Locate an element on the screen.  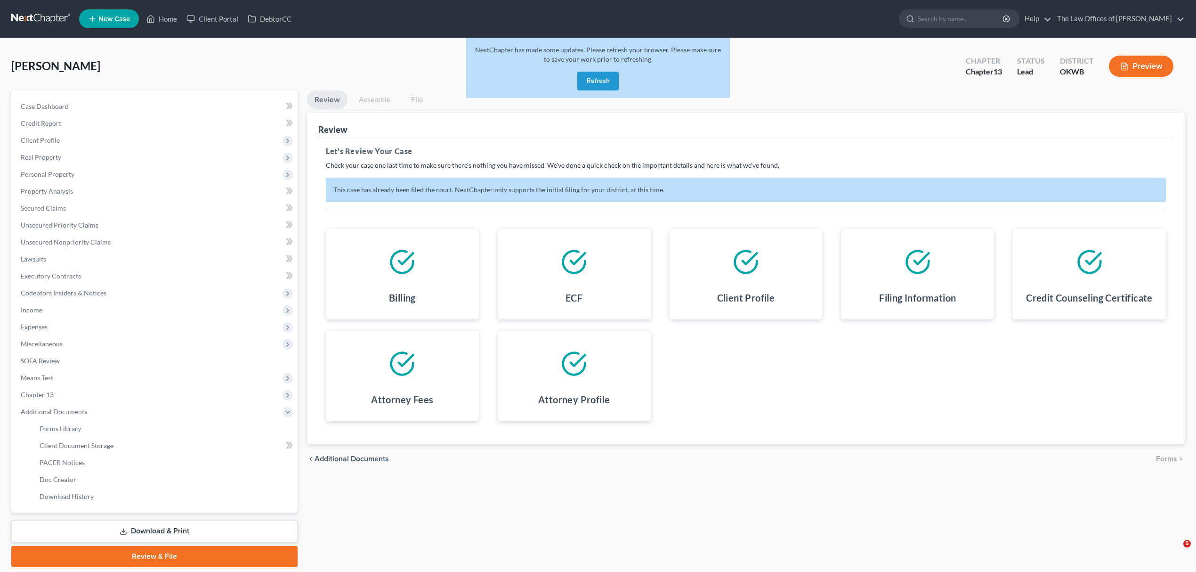
div: Lead is located at coordinates (1031, 72).